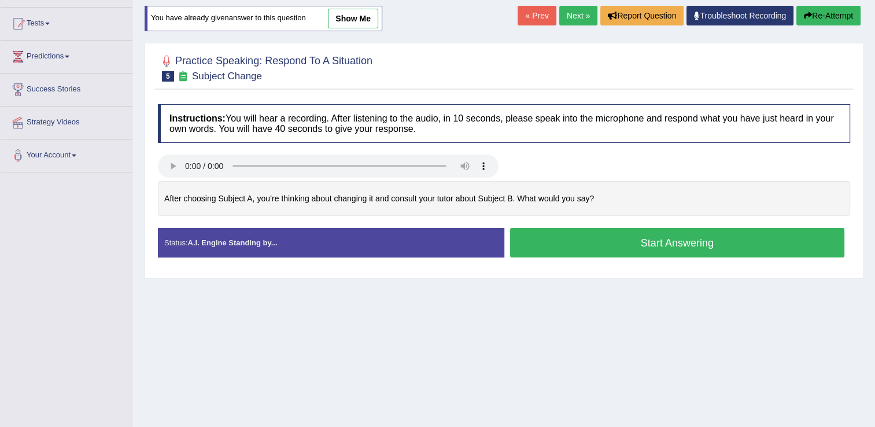 This screenshot has height=427, width=875. What do you see at coordinates (67, 55) in the screenshot?
I see `a: Predictions` at bounding box center [67, 55].